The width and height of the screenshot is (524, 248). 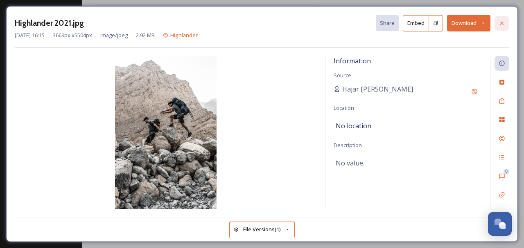 What do you see at coordinates (184, 35) in the screenshot?
I see `span: Highlander` at bounding box center [184, 35].